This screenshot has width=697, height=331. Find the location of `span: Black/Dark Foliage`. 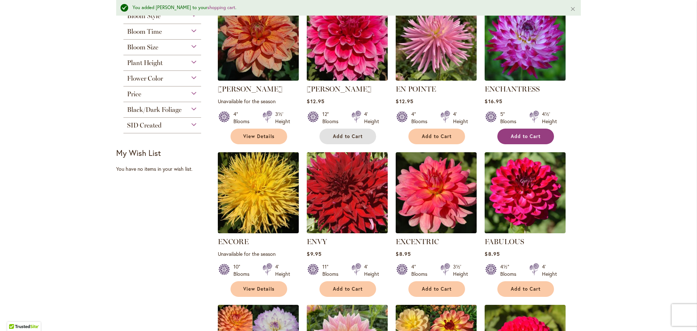

span: Black/Dark Foliage is located at coordinates (154, 110).